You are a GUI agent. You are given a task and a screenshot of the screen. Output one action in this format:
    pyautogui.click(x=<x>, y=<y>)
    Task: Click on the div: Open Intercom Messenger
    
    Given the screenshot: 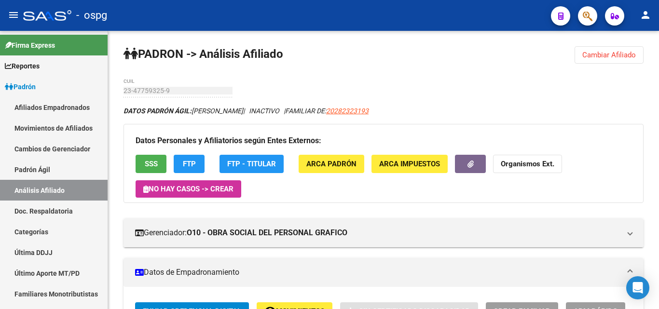 What is the action you would take?
    pyautogui.click(x=637, y=288)
    